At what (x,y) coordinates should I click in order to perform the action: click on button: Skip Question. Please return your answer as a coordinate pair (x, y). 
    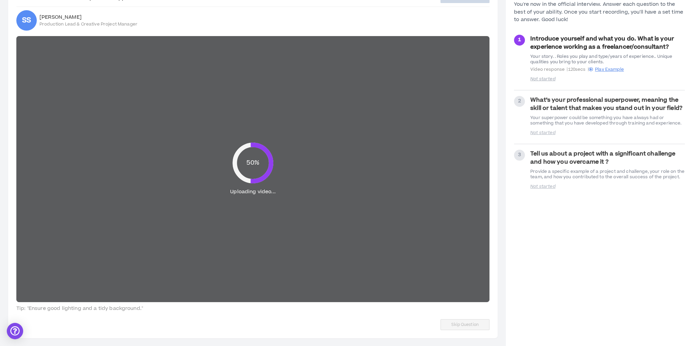
    Looking at the image, I should click on (465, 325).